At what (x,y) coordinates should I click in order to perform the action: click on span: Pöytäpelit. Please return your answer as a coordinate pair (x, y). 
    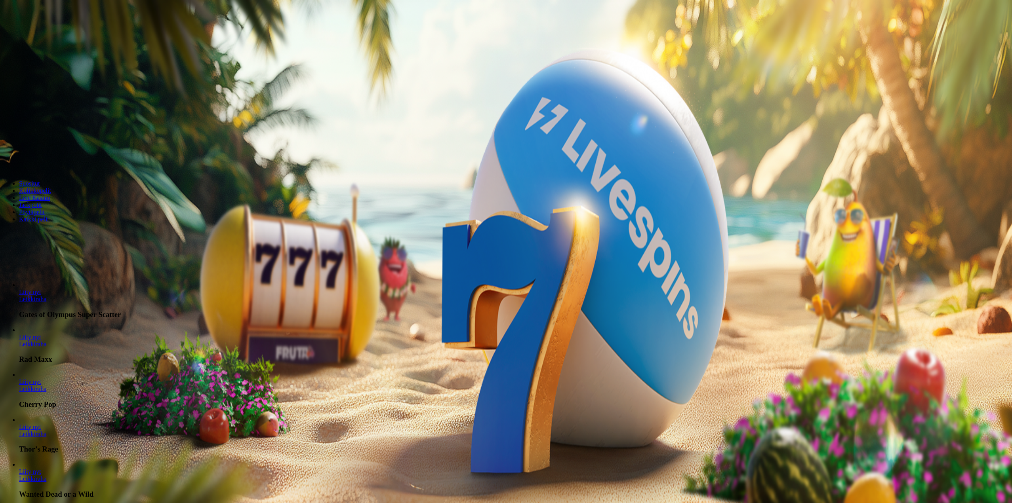
    Looking at the image, I should click on (32, 212).